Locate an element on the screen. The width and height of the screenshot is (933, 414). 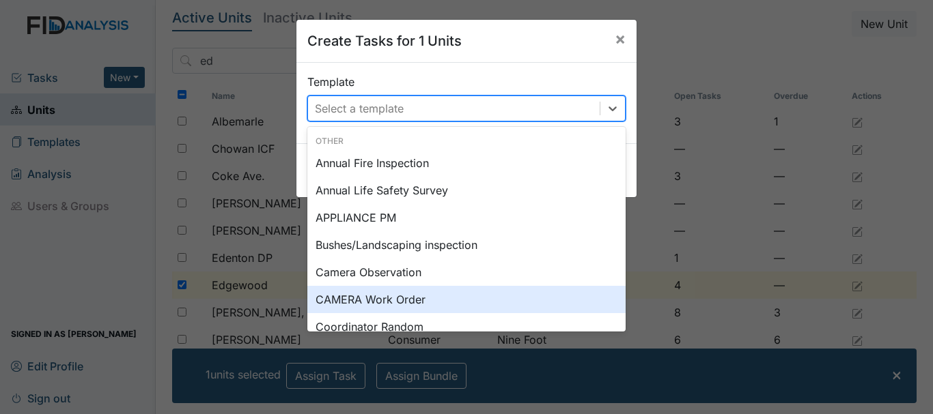
div: Bushes/Landscaping inspection is located at coordinates (466, 245).